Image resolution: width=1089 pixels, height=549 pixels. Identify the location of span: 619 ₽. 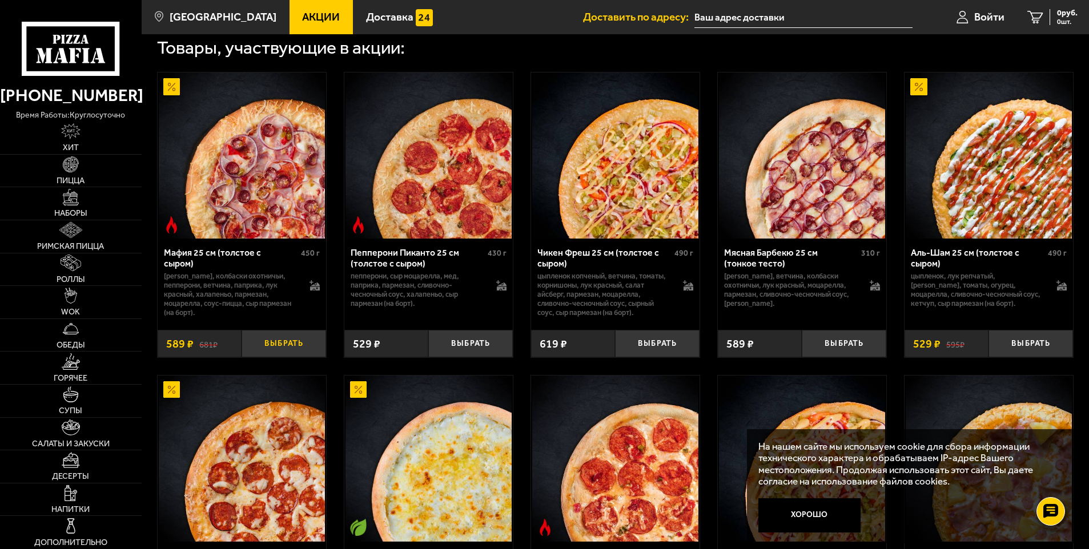
(553, 344).